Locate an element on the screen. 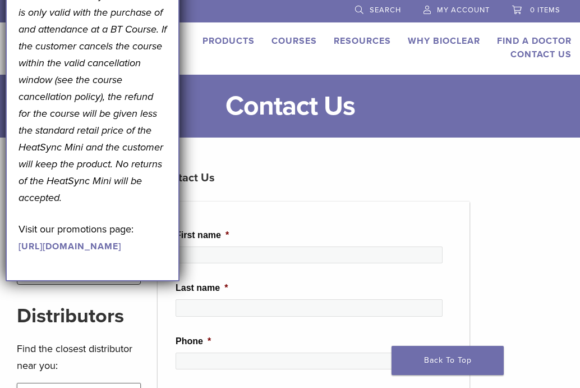 Image resolution: width=580 pixels, height=388 pixels. span: My Account is located at coordinates (463, 10).